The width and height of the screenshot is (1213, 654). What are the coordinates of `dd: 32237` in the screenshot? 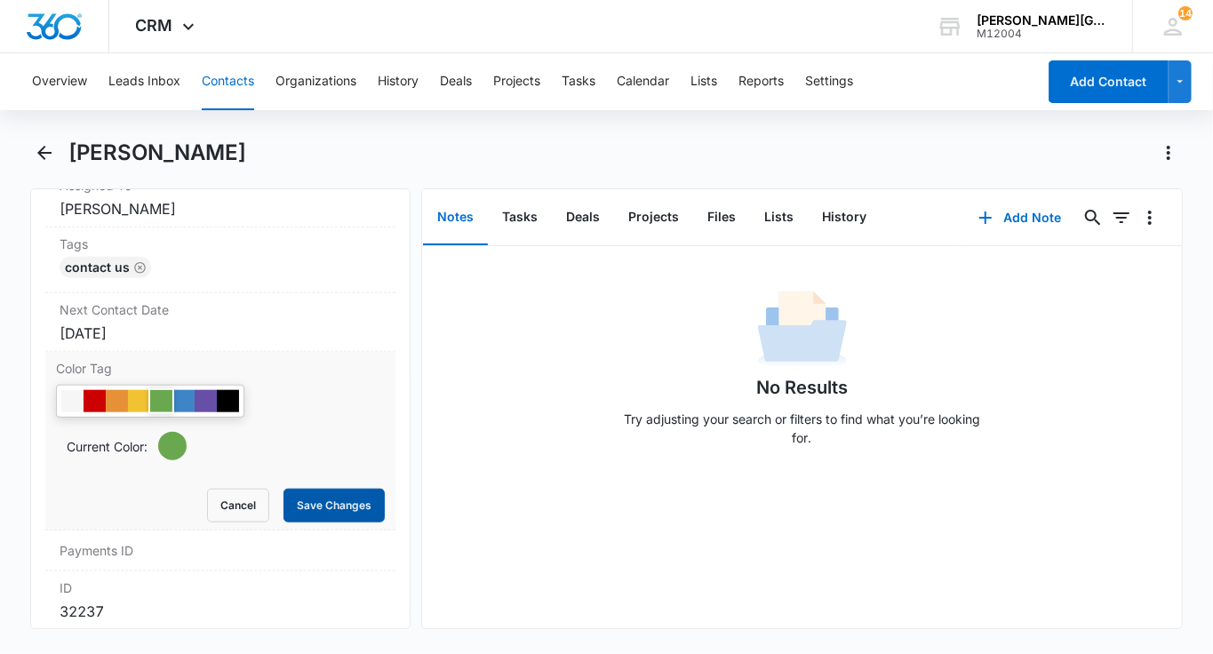 It's located at (220, 611).